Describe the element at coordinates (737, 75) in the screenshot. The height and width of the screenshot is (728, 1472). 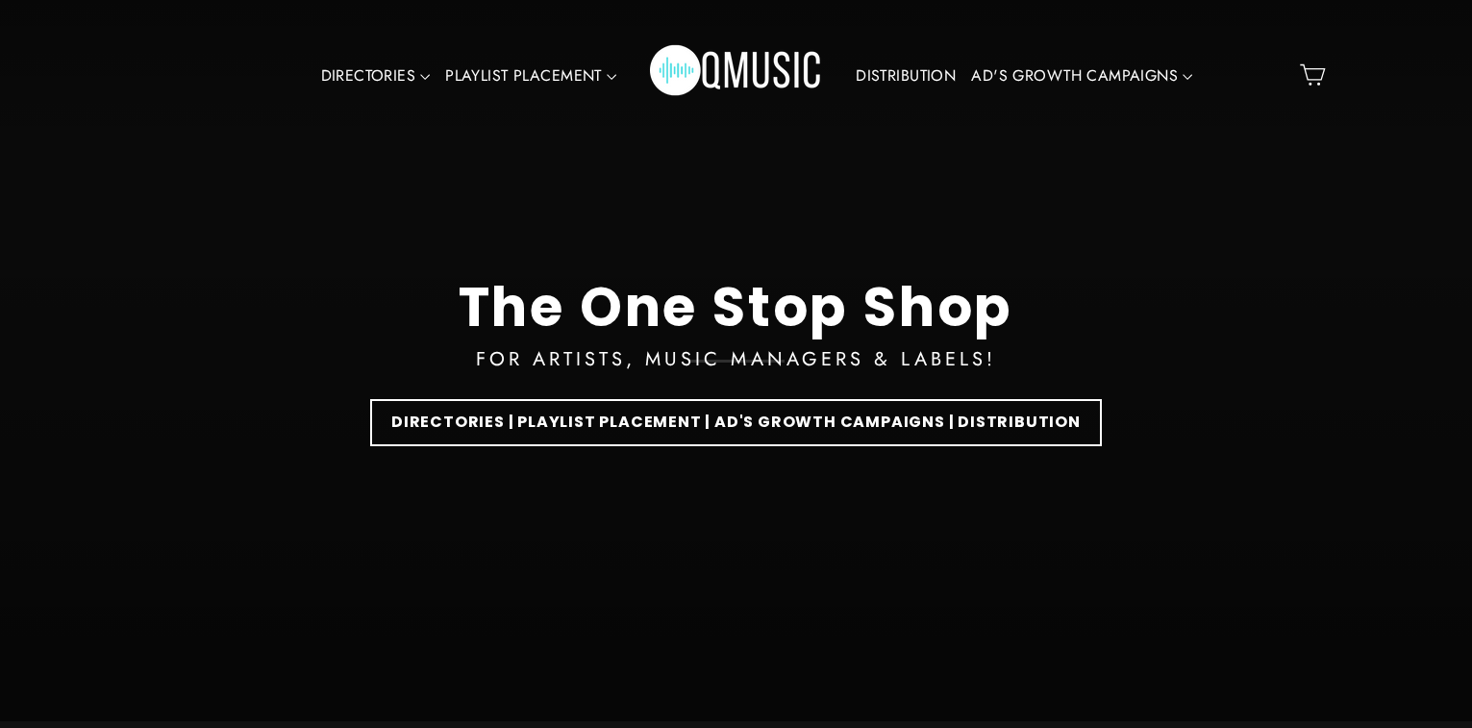
I see `div: Primary` at that location.